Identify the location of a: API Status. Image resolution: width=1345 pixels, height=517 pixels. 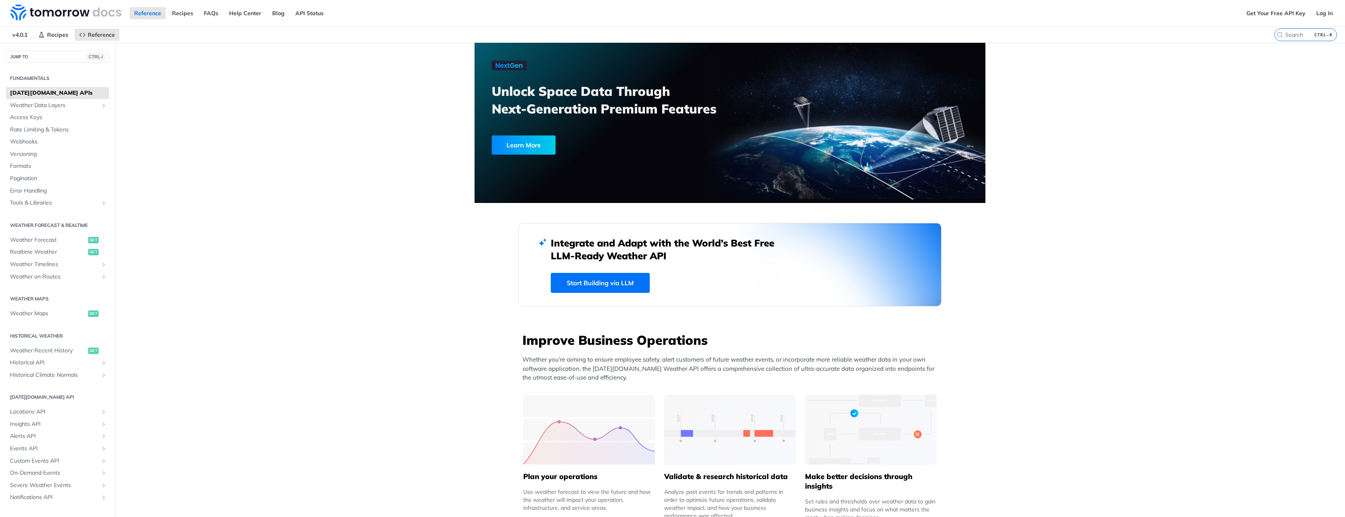
(309, 13).